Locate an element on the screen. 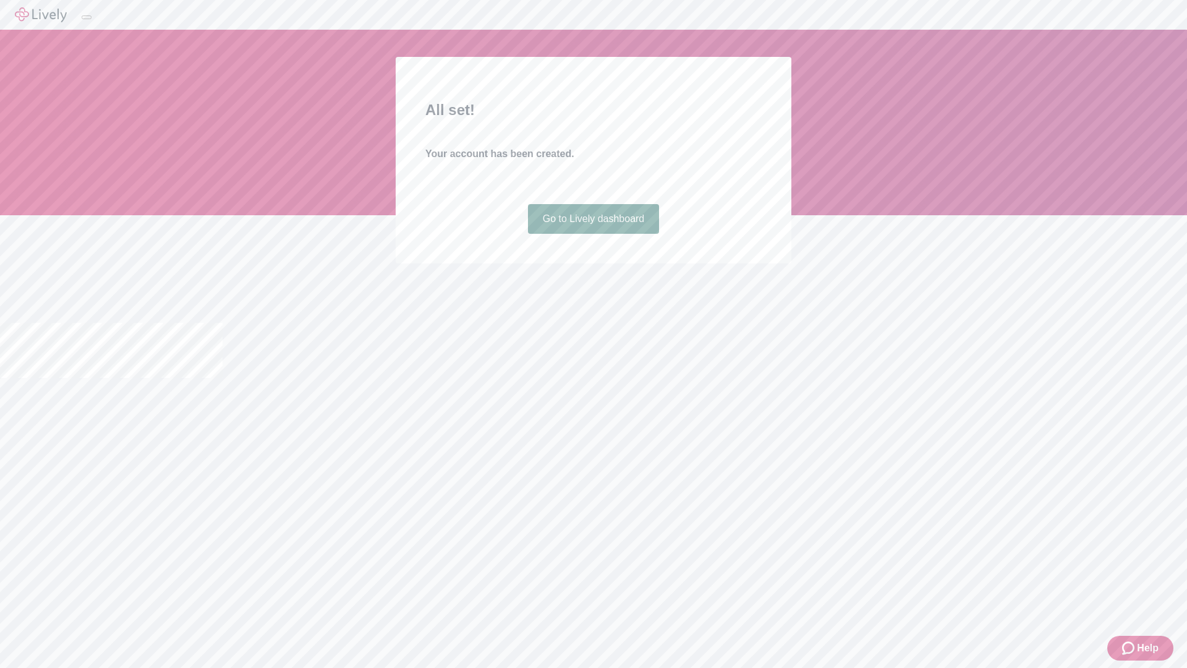 The image size is (1187, 668). svg: Zendesk support icon is located at coordinates (1129, 648).